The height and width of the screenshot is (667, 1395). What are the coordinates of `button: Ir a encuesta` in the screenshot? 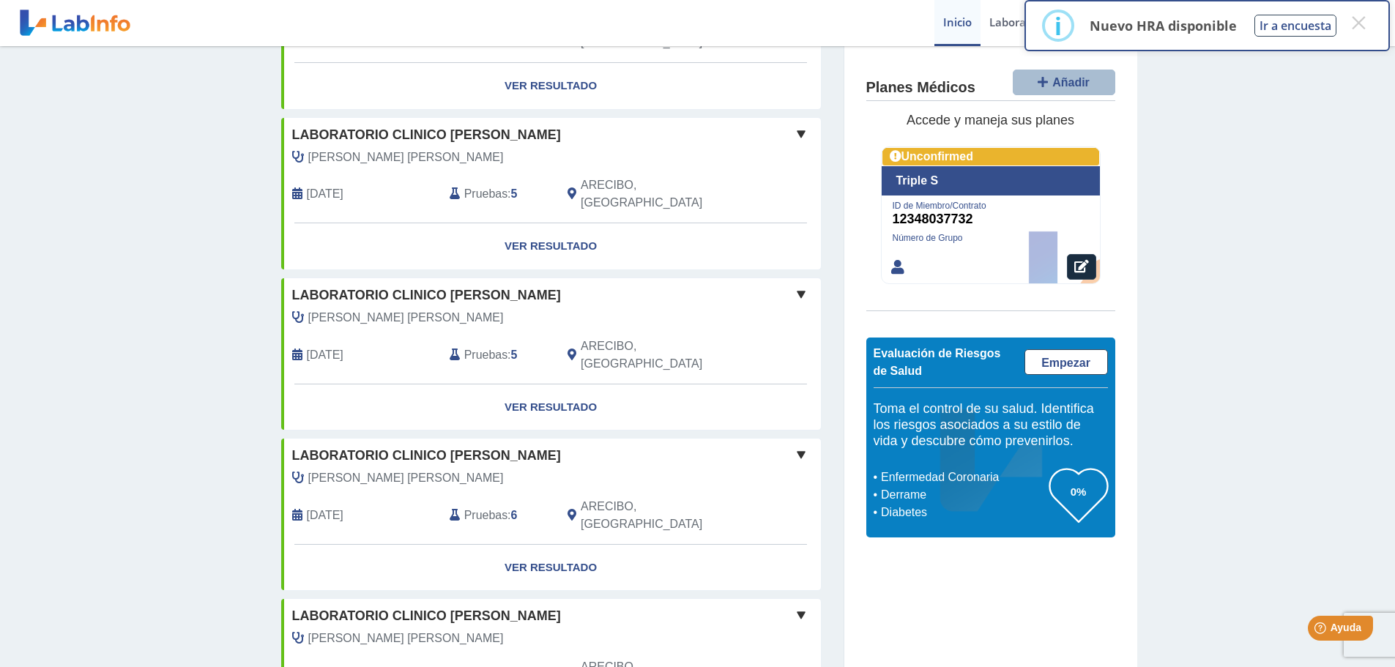 It's located at (1296, 26).